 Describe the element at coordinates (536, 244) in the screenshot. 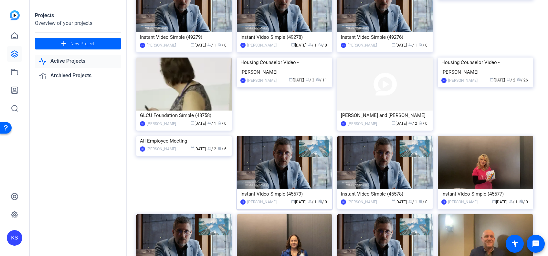

I see `mat-icon: message` at that location.